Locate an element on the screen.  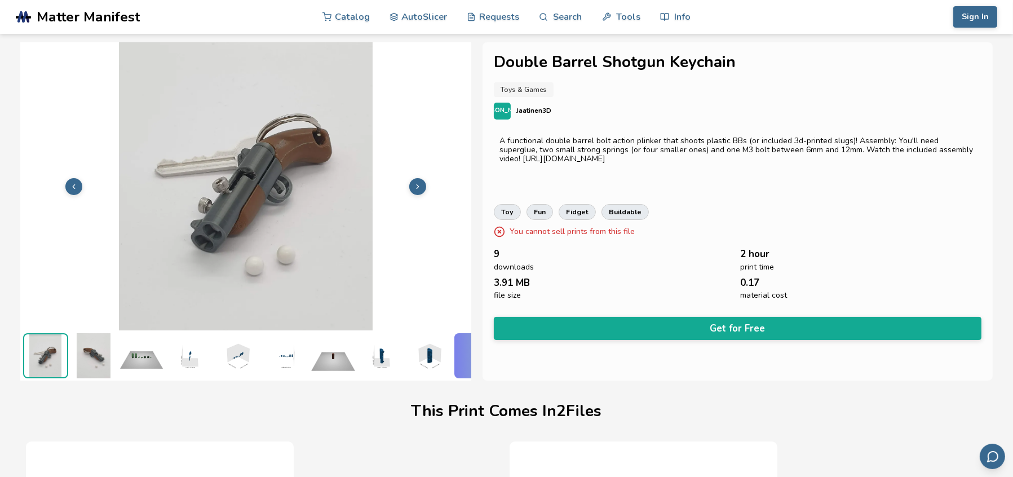
a: buildable is located at coordinates (625, 212).